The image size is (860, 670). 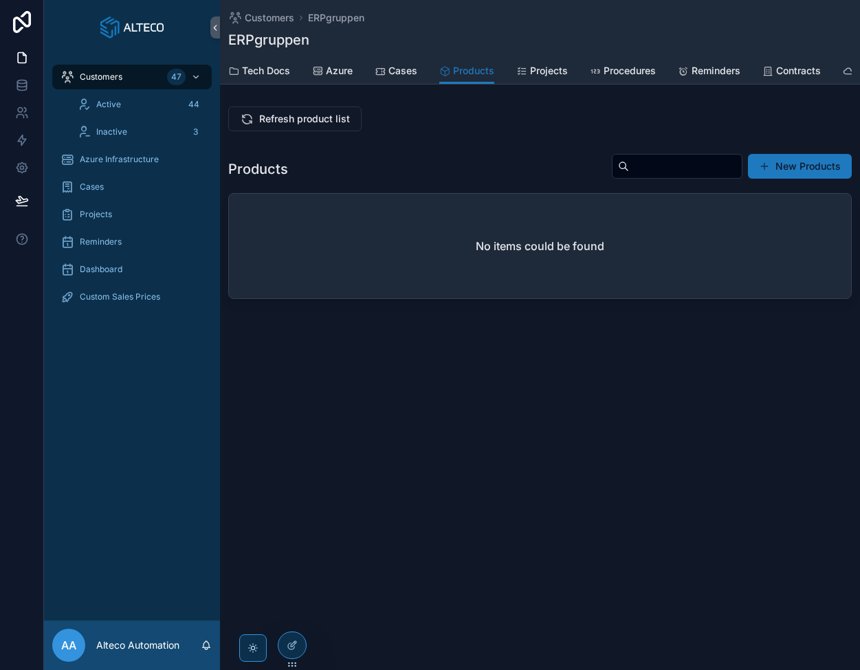 I want to click on a: Contracts, so click(x=791, y=72).